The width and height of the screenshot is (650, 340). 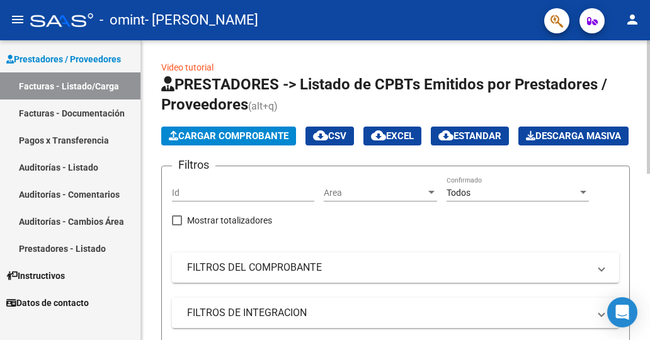 I want to click on button: EXCEL, so click(x=393, y=136).